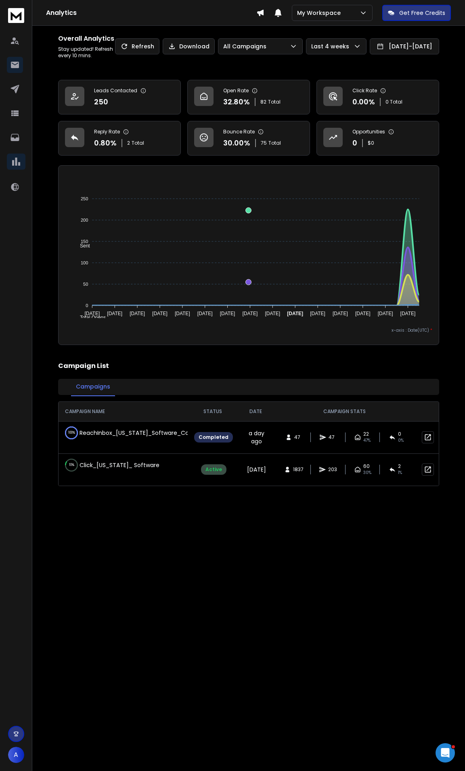 The height and width of the screenshot is (771, 465). Describe the element at coordinates (84, 263) in the screenshot. I see `tspan: 100` at that location.